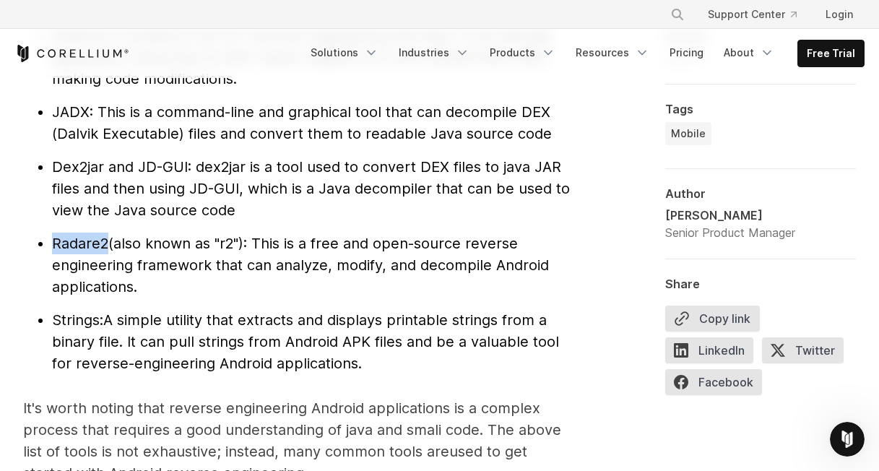 This screenshot has width=879, height=471. I want to click on button: Copy link, so click(712, 318).